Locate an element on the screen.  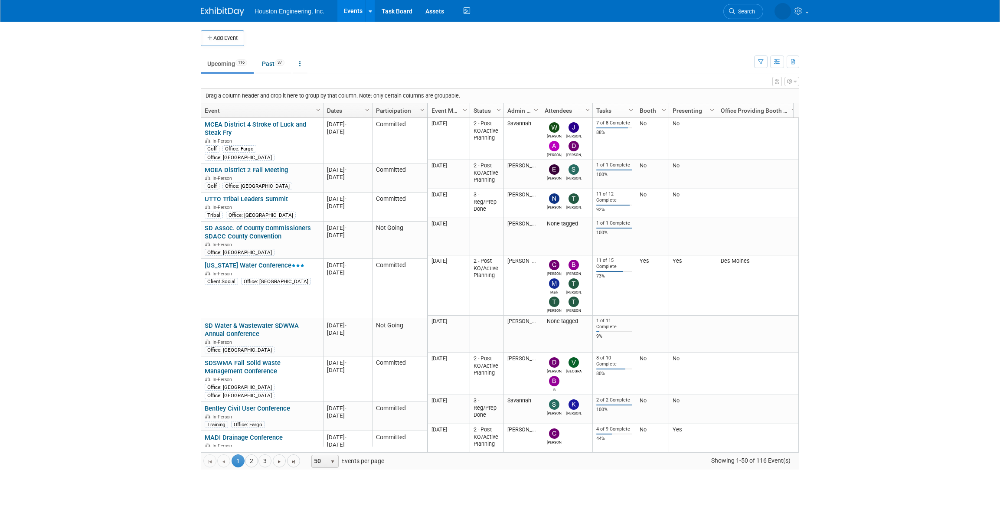
span: Go to the first page is located at coordinates (210, 462).